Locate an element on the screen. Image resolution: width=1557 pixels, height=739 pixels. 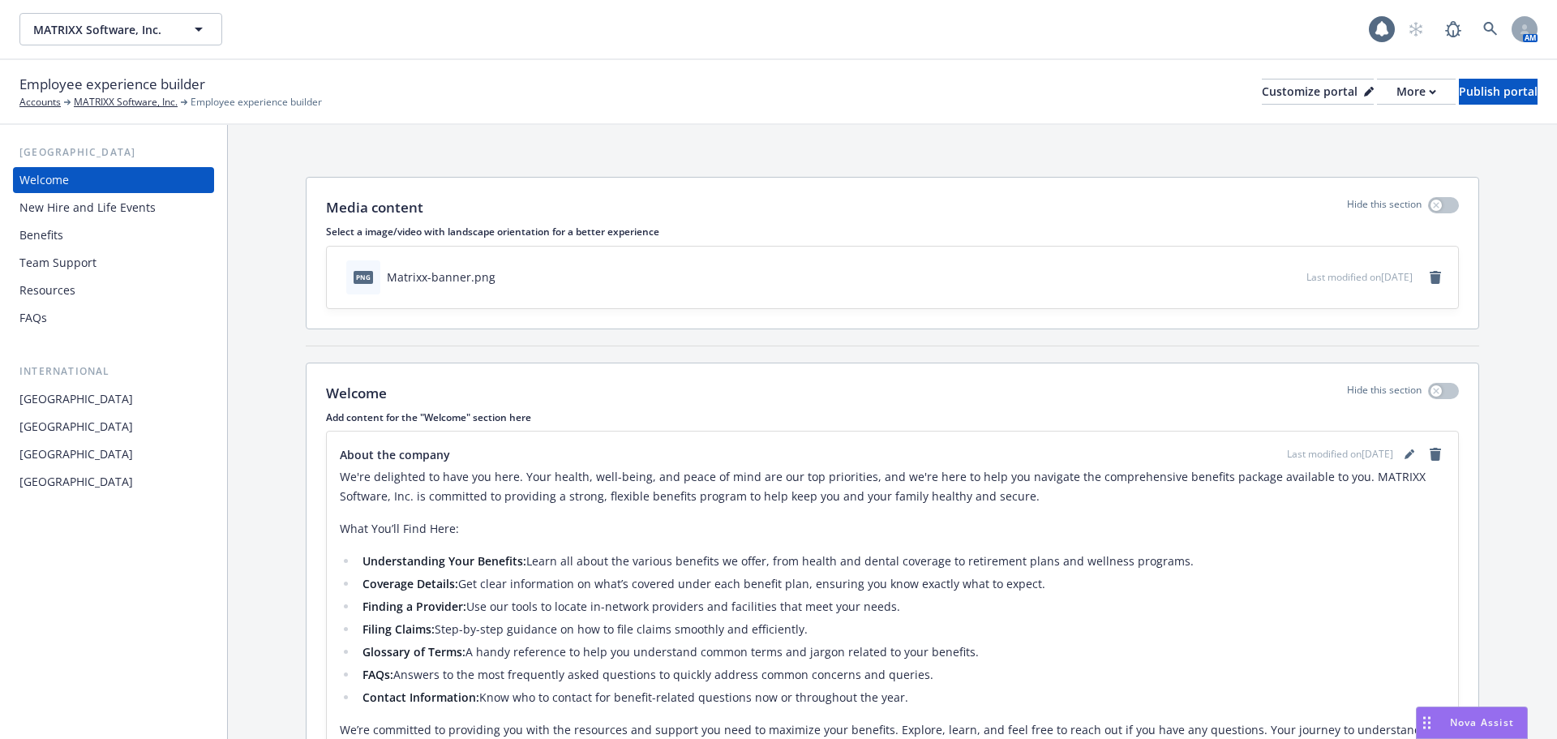
li: Learn all about the various benefits we offer, from health and dental coverage to retirement plan... is located at coordinates (901, 561).